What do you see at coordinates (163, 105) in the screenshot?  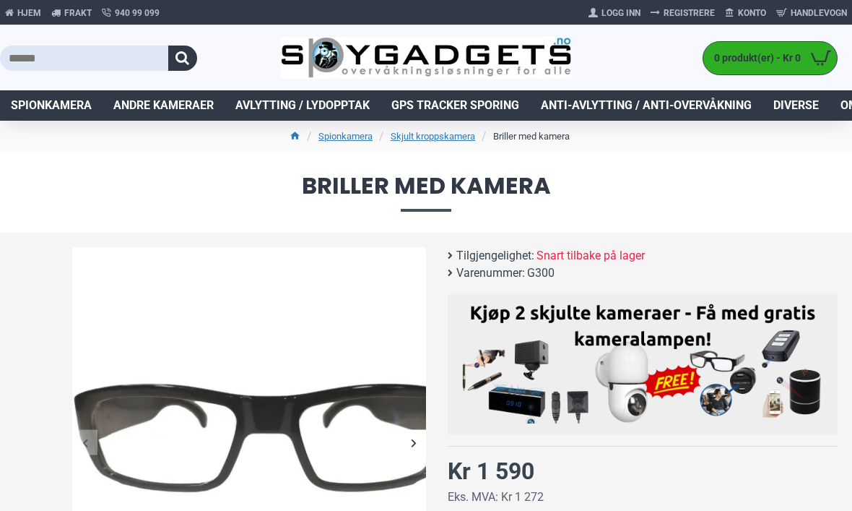 I see `a: Andre kameraer` at bounding box center [163, 105].